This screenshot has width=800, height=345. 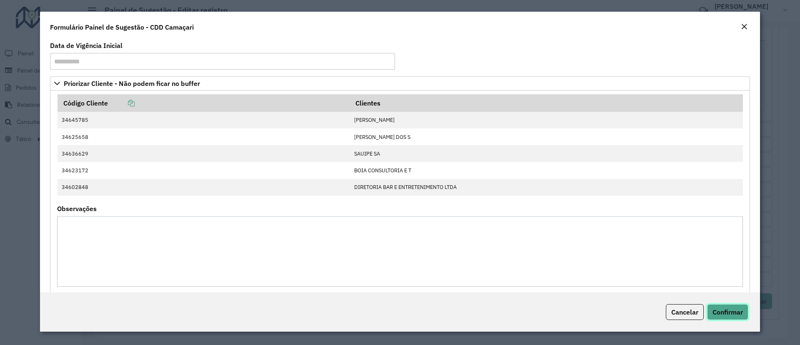 What do you see at coordinates (400, 194) in the screenshot?
I see `div: Priorizar Cliente - Não podem ficar no buffer` at bounding box center [400, 194].